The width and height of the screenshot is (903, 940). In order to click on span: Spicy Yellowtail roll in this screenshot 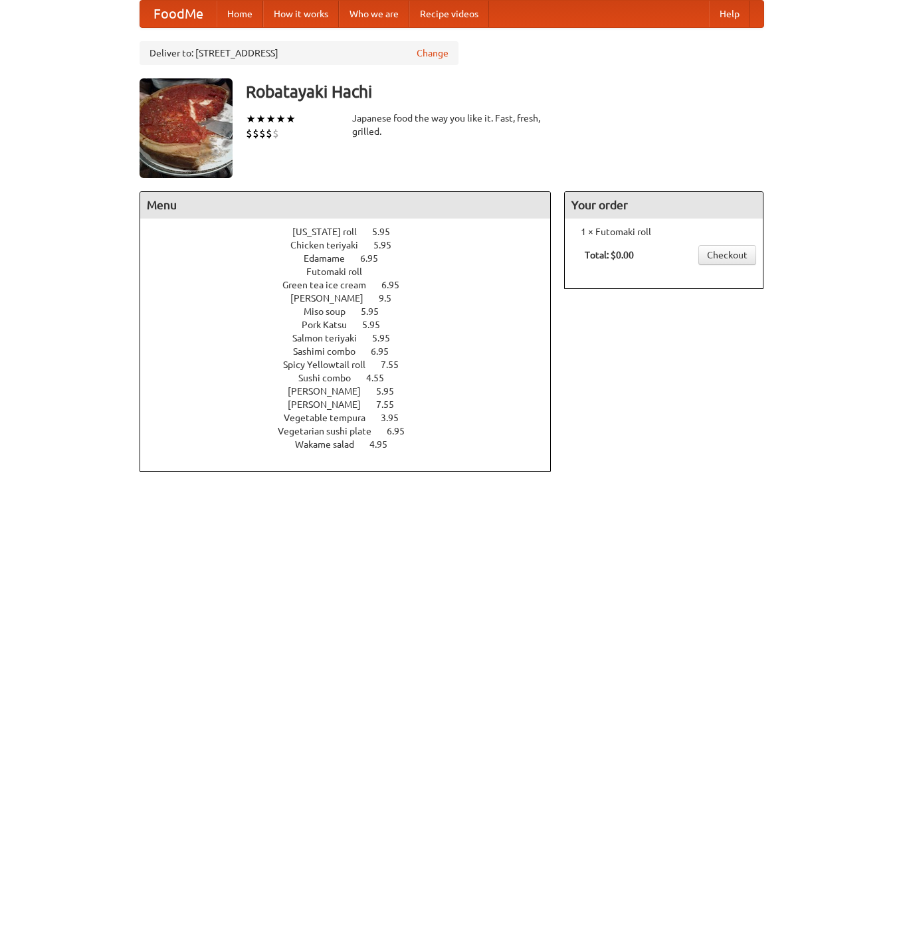, I will do `click(331, 365)`.